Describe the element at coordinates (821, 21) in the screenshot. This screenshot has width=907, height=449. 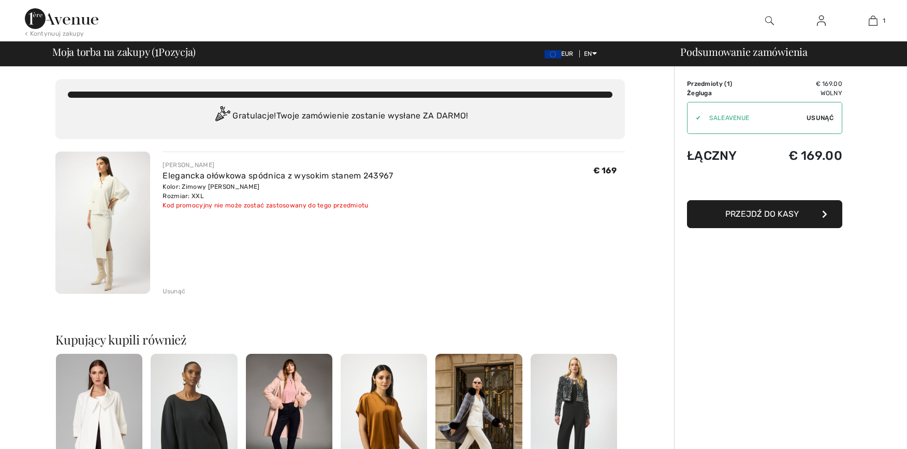
I see `img: Moje informacje` at that location.